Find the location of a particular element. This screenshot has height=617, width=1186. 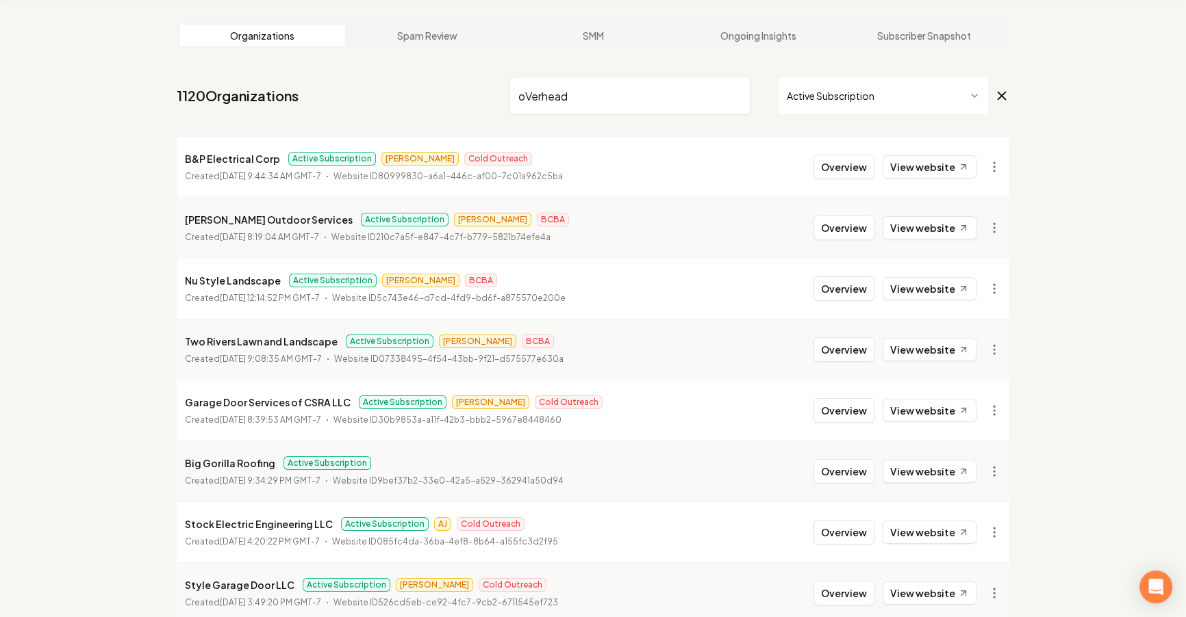

p: Website ID 5c743e46-d7cd-4fd9-bd6f-a875570e200e is located at coordinates (448, 298).